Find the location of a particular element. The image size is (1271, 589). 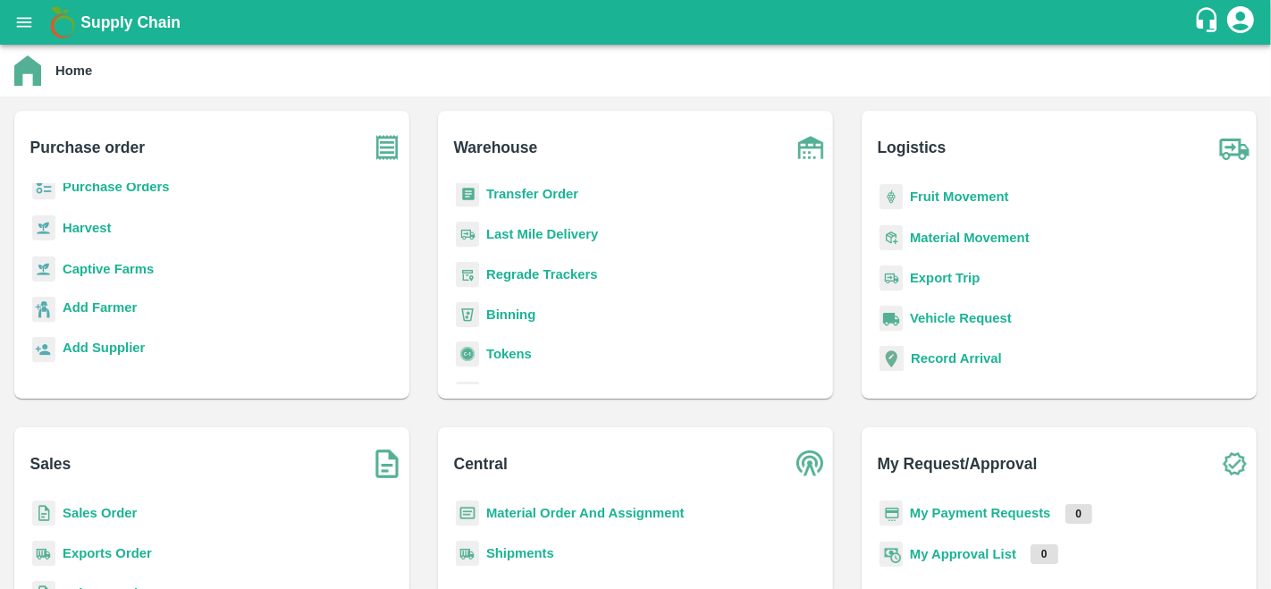

a: Material Order And Assignment is located at coordinates (585, 513).